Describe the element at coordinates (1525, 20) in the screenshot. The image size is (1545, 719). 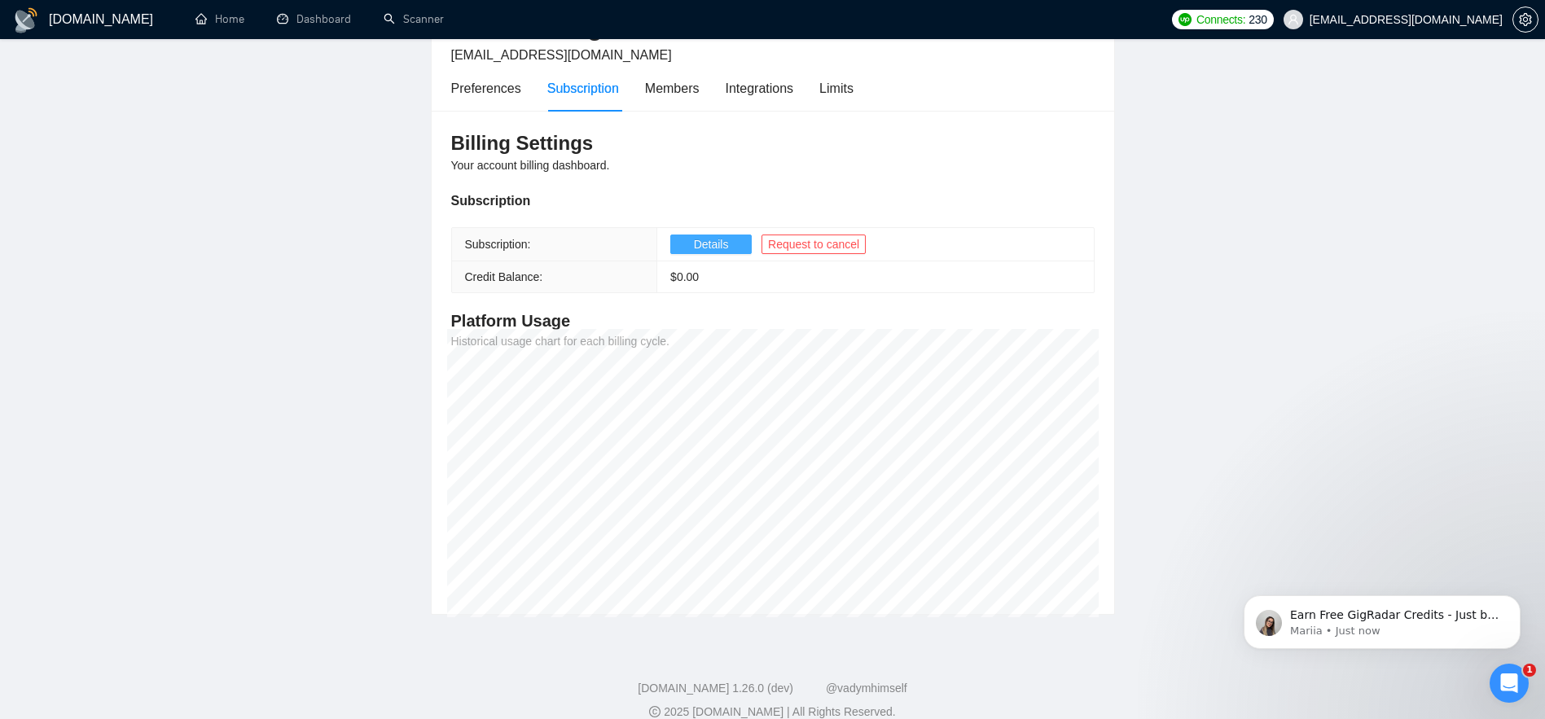
I see `button: setting` at that location.